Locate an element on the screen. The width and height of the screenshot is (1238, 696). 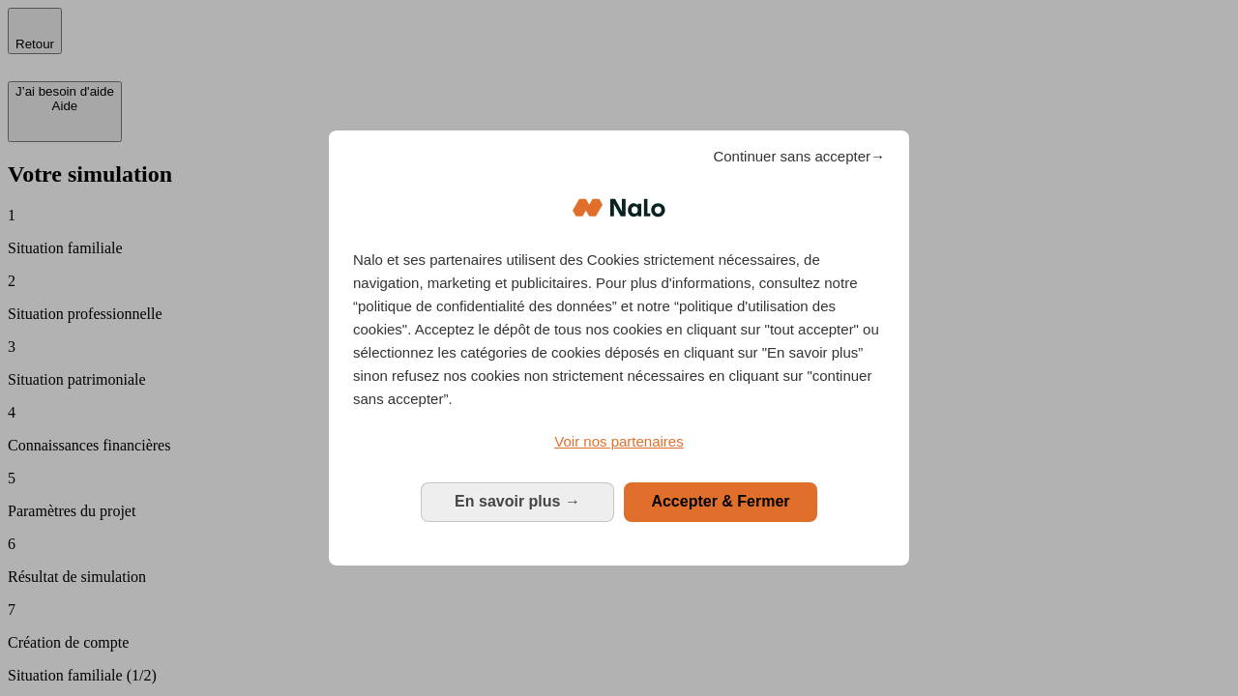
span: En savoir plus → is located at coordinates (517, 501).